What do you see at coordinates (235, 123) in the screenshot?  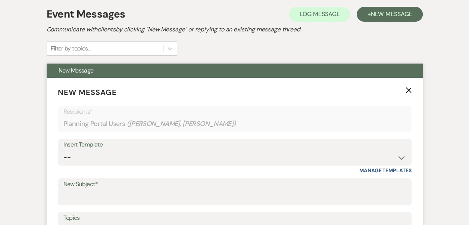 I see `div: Planning Portal Users` at bounding box center [235, 123].